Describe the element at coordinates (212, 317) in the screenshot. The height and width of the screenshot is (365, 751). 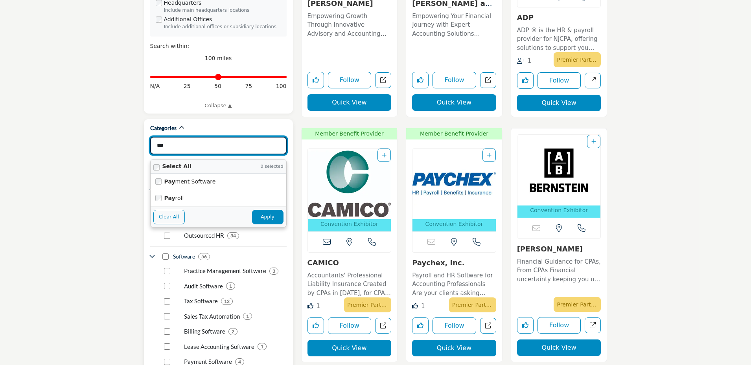
I see `p: Sales Tax Automation: Returns, compliance workflow` at that location.